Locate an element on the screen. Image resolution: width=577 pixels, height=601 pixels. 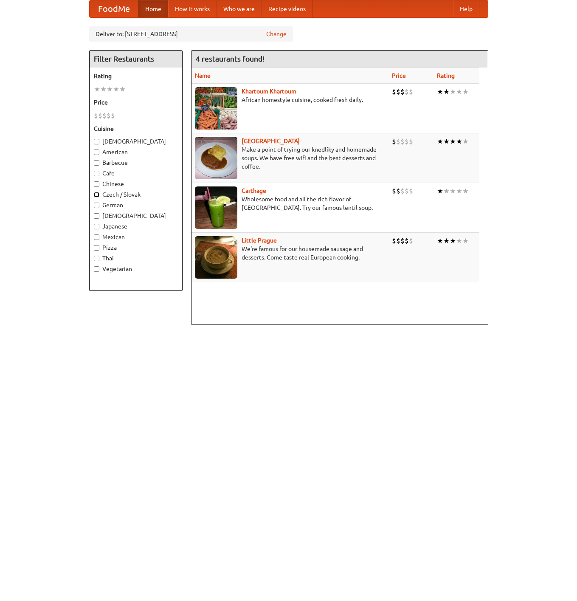
label: Mexican is located at coordinates (136, 237).